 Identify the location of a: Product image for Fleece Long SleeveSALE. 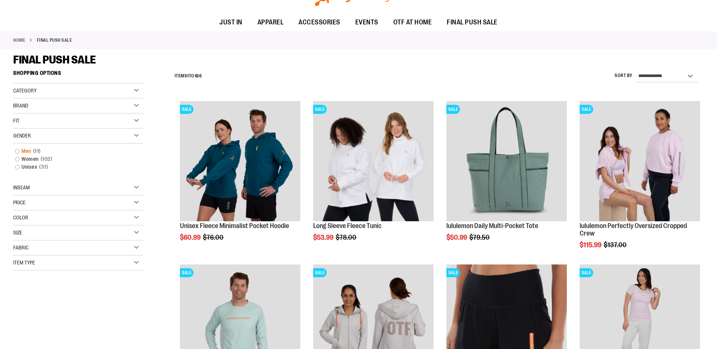
(373, 162).